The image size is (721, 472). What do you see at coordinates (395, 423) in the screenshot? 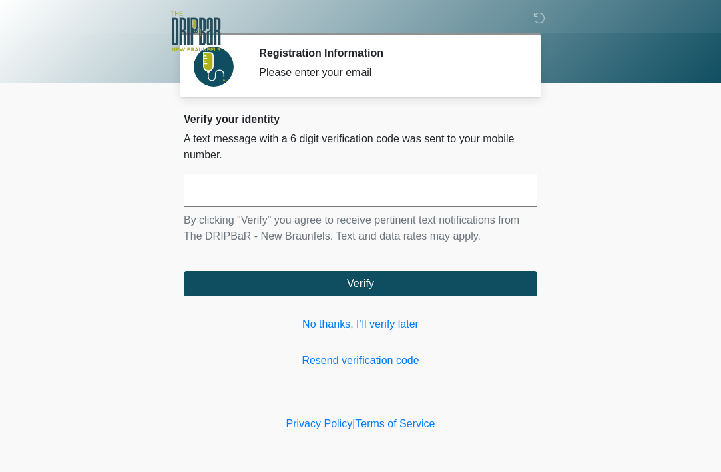
I see `a: Terms of Service` at bounding box center [395, 423].